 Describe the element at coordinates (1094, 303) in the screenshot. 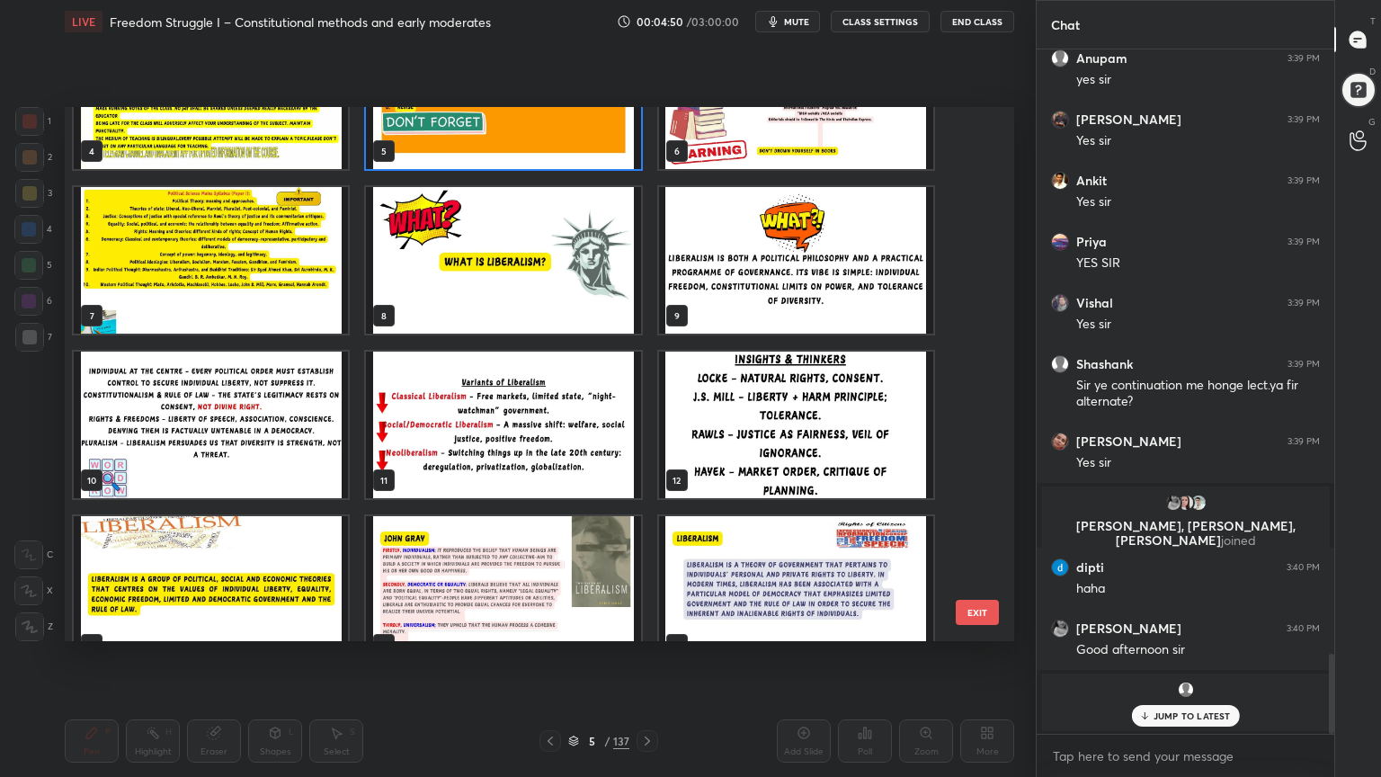

I see `h6: Vishal` at that location.